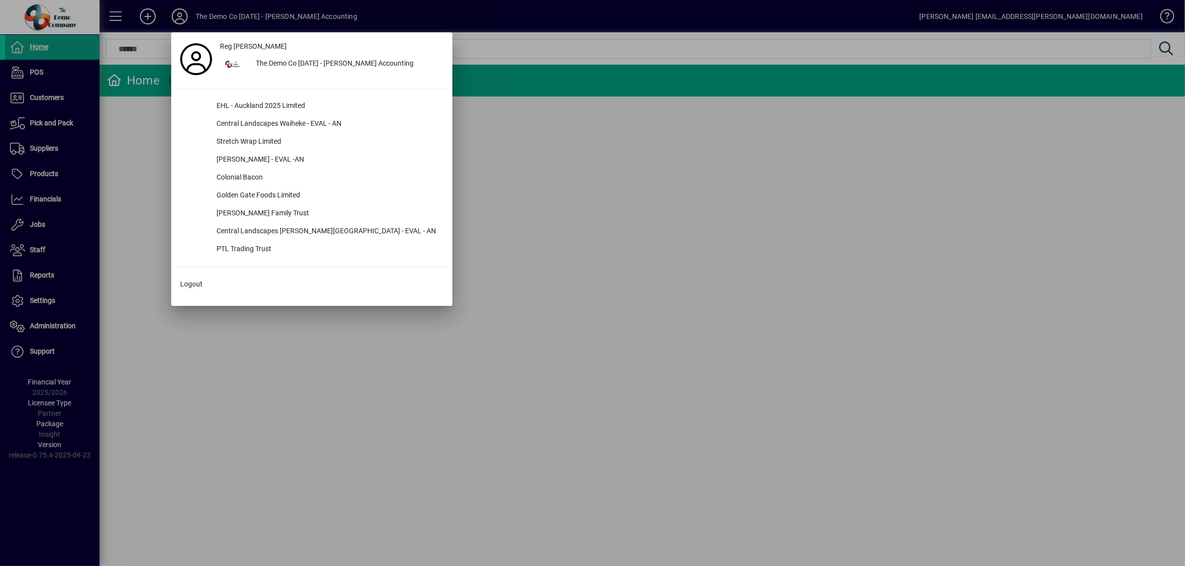 The height and width of the screenshot is (566, 1185). What do you see at coordinates (328, 106) in the screenshot?
I see `div: EHL - Auckland 2025 Limited` at bounding box center [328, 106].